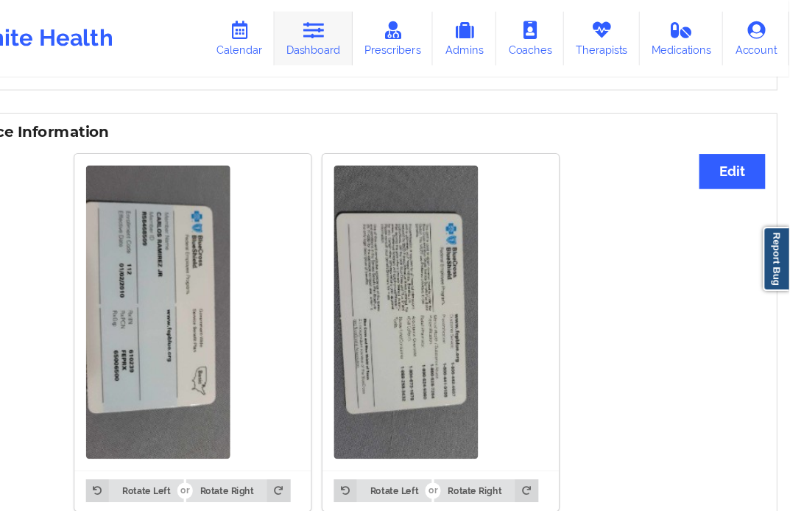 This screenshot has width=790, height=511. I want to click on a: Account, so click(760, 35).